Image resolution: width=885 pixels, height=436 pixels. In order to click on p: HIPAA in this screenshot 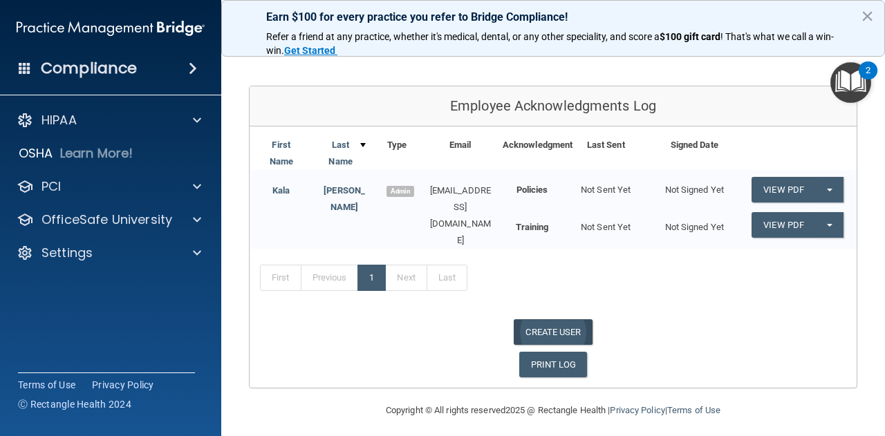, I will do `click(59, 120)`.